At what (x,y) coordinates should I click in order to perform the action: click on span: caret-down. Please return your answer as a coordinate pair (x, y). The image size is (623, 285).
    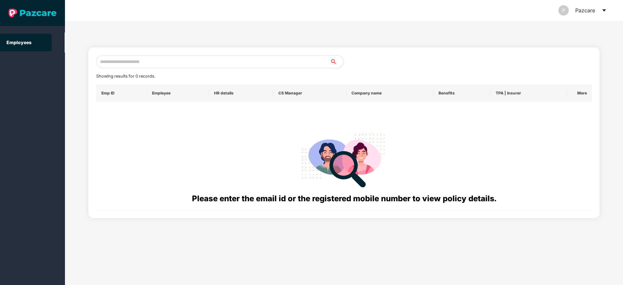
    Looking at the image, I should click on (604, 10).